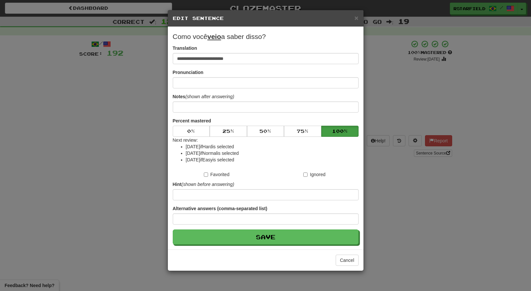 Image resolution: width=531 pixels, height=291 pixels. What do you see at coordinates (192, 121) in the screenshot?
I see `label: Percent mastered` at bounding box center [192, 121].